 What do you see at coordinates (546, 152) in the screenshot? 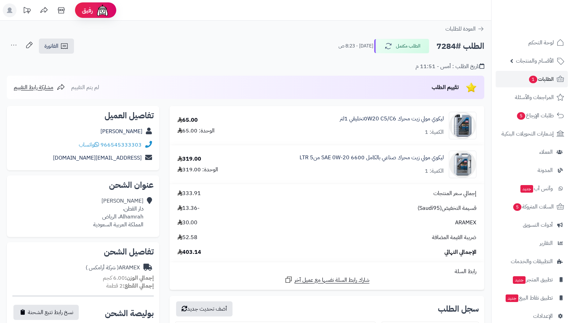
I see `span: العملاء` at bounding box center [546, 152].